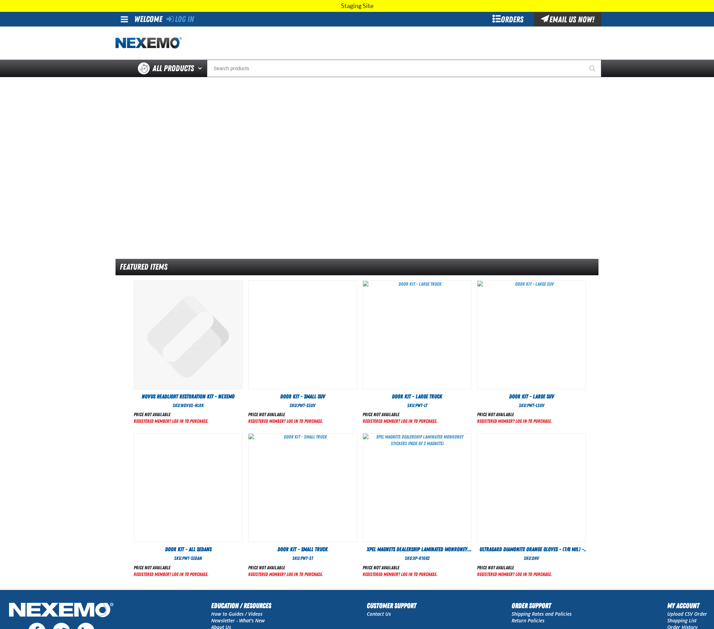 Image resolution: width=714 pixels, height=629 pixels. Describe the element at coordinates (417, 335) in the screenshot. I see `View Details of the Door Kit - Large Truck` at that location.